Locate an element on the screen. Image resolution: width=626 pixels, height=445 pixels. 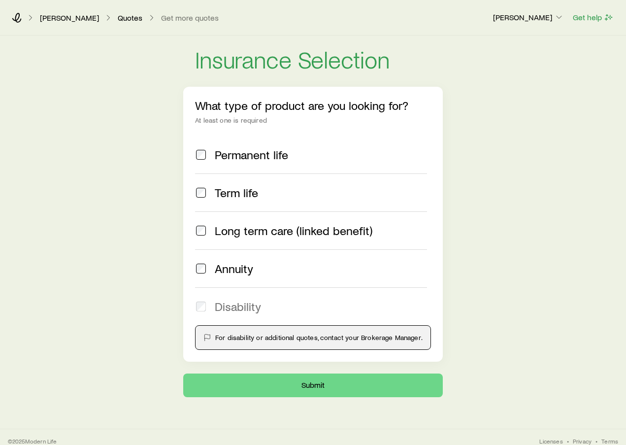
span: Term life is located at coordinates (237, 193).